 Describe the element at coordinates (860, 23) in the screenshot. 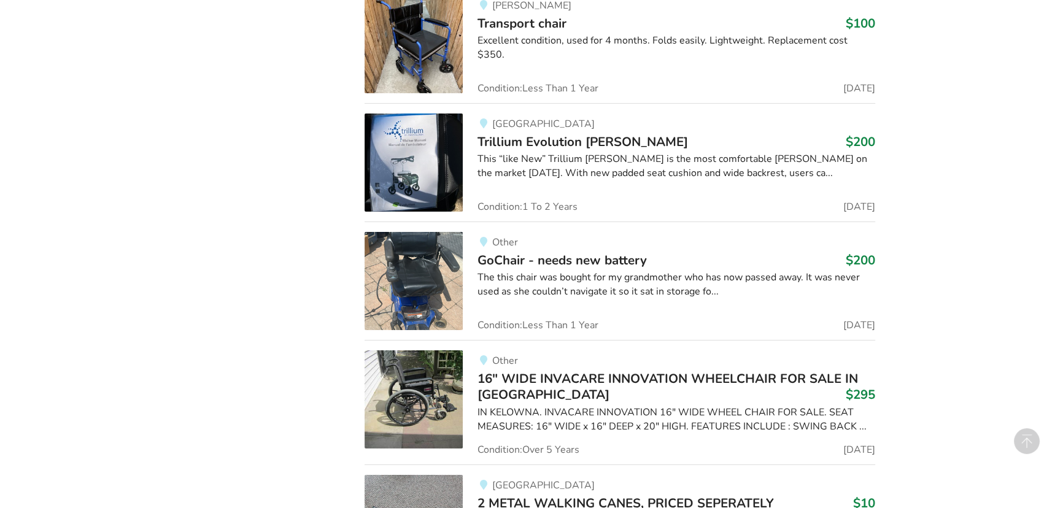

I see `h3: $100` at that location.